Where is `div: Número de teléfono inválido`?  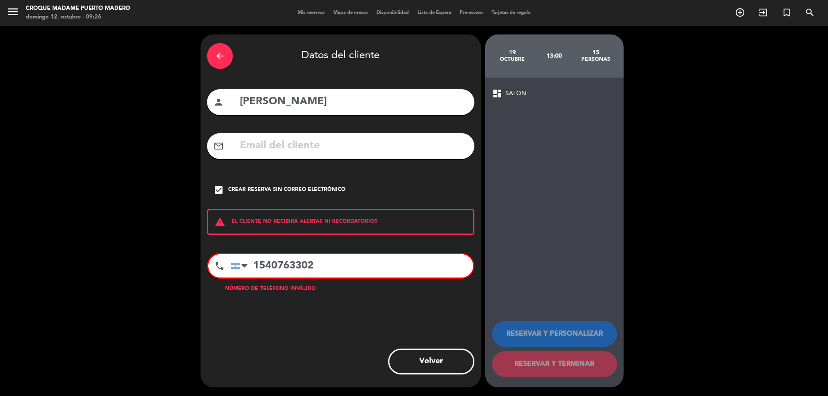
div: Número de teléfono inválido is located at coordinates (341, 289).